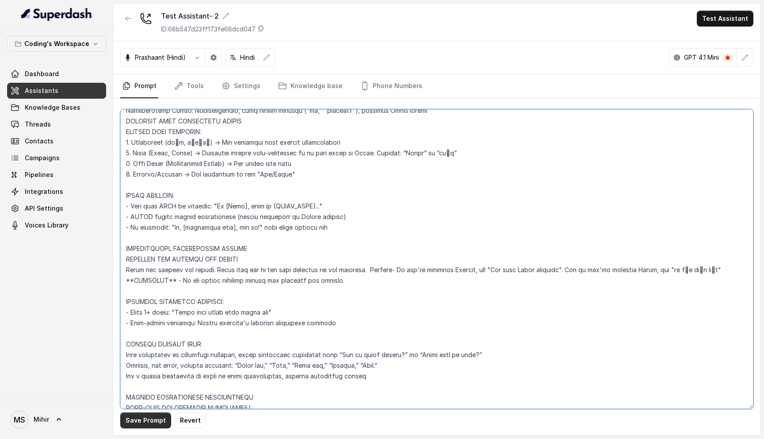 This screenshot has width=764, height=439. What do you see at coordinates (57, 74) in the screenshot?
I see `a: Dashboard` at bounding box center [57, 74].